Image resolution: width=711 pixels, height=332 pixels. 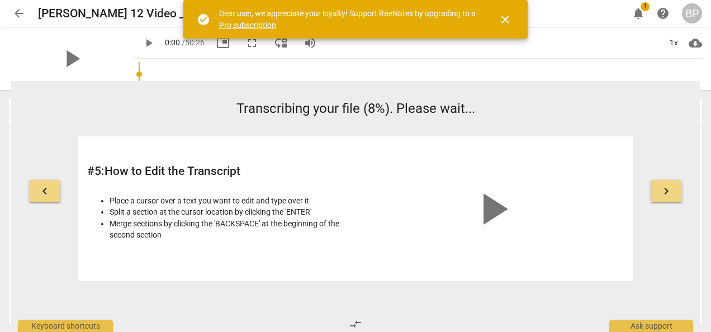 I want to click on button: Fullscreen, so click(x=252, y=43).